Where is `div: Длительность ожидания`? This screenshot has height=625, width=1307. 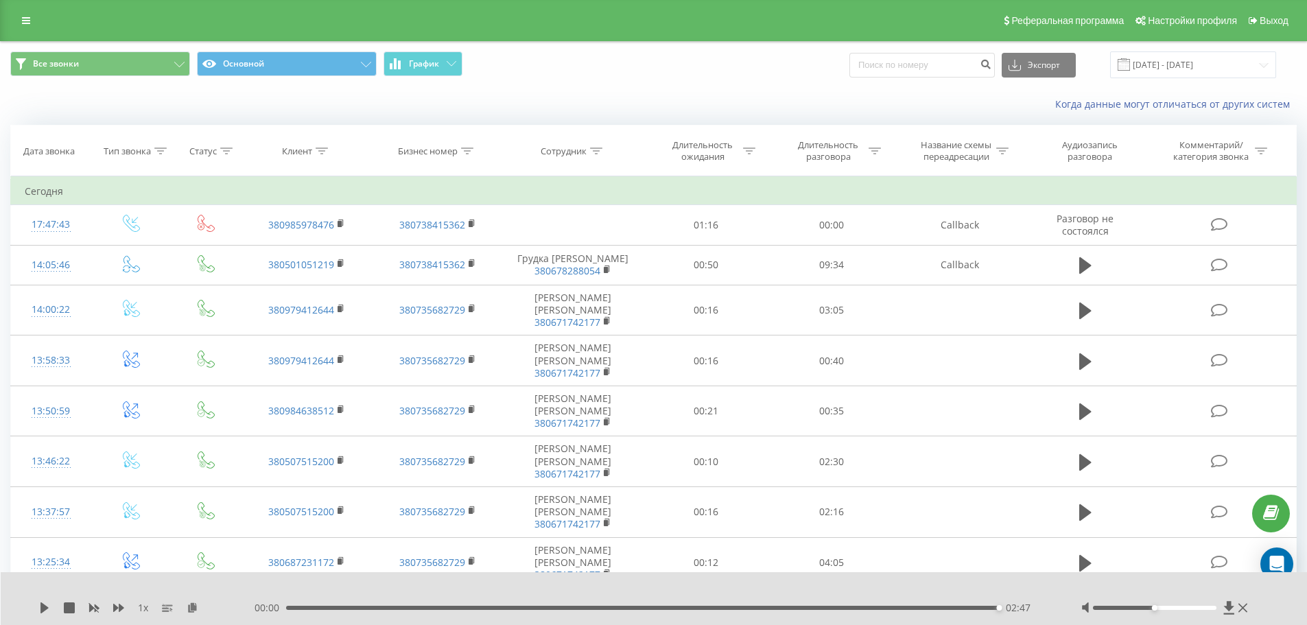
div: Длительность ожидания is located at coordinates (702, 151).